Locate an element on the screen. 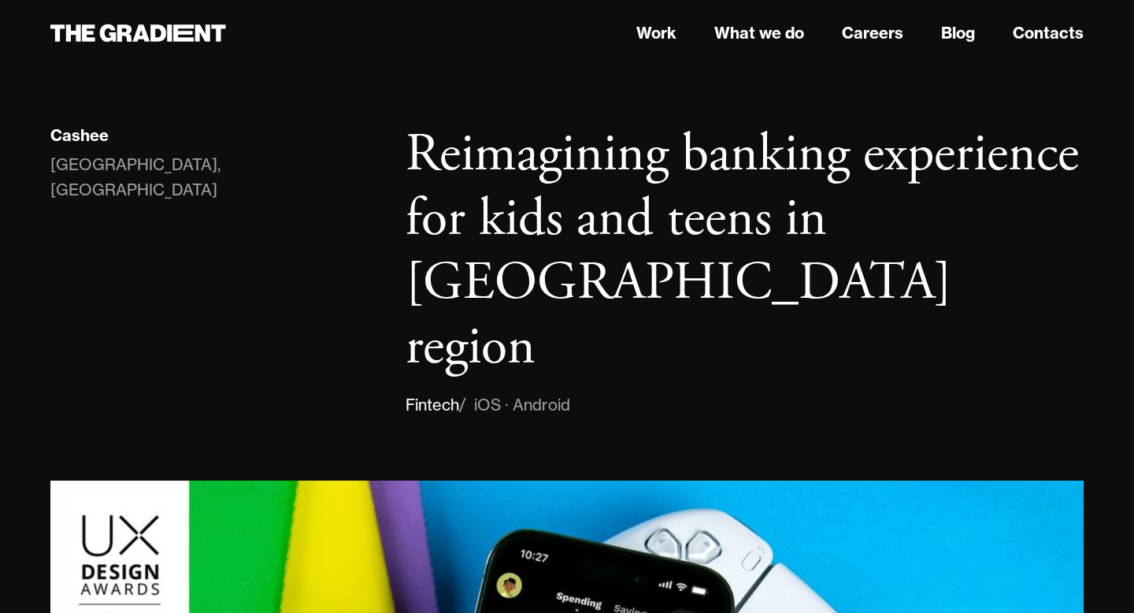  a: Blog is located at coordinates (958, 33).